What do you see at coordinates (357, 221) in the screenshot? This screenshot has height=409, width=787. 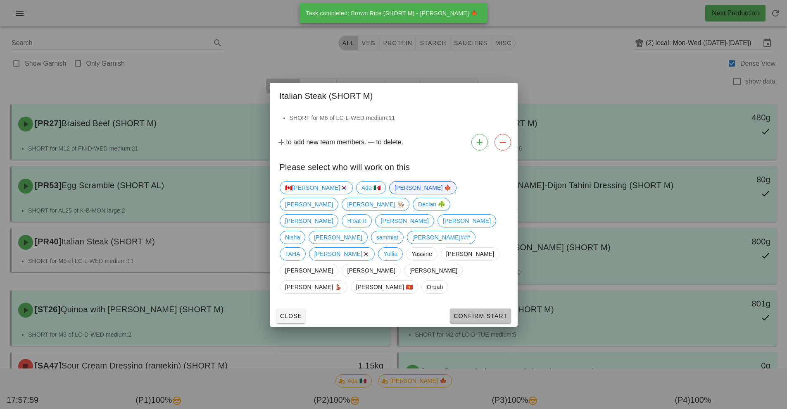 I see `span: H'oat R` at bounding box center [357, 221].